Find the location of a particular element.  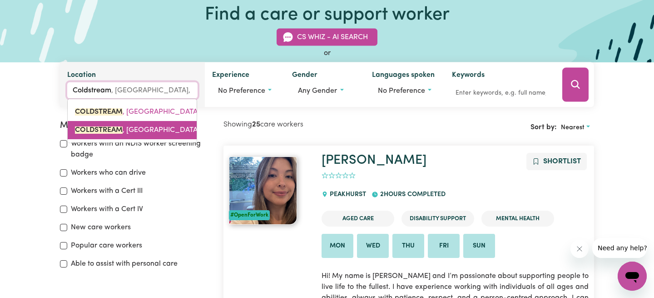

a: COLDSTREAM, New South Wales, 2462 is located at coordinates (132, 112).